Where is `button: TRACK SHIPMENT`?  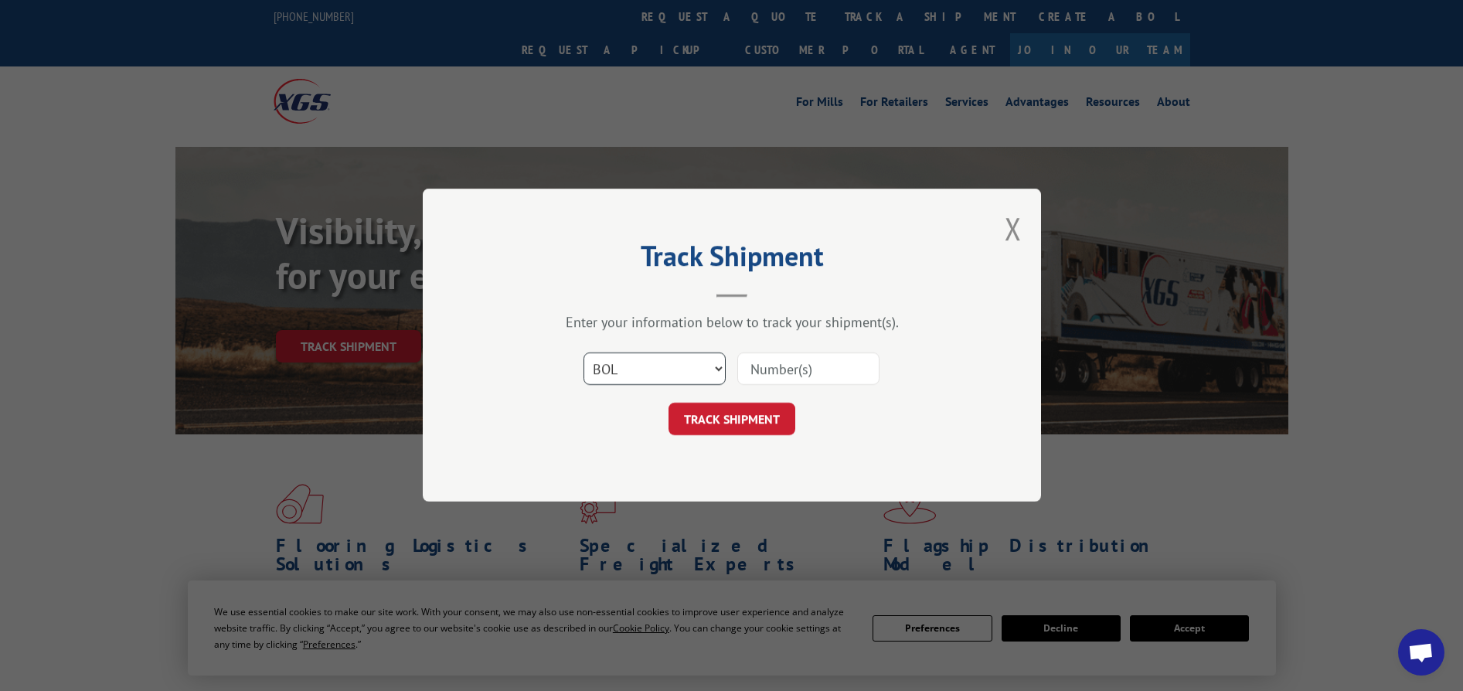 button: TRACK SHIPMENT is located at coordinates (732, 420).